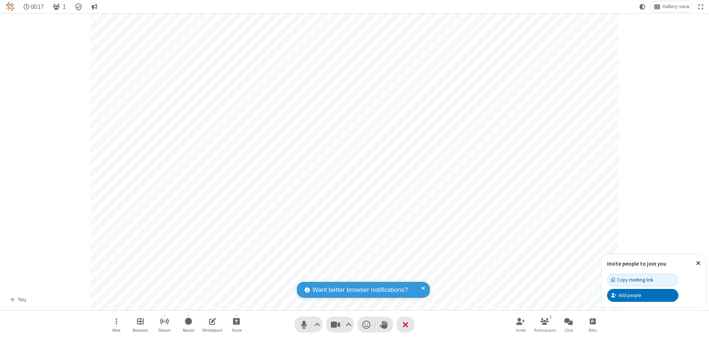 Image resolution: width=709 pixels, height=338 pixels. What do you see at coordinates (405, 325) in the screenshot?
I see `button: End or leave meeting` at bounding box center [405, 325].